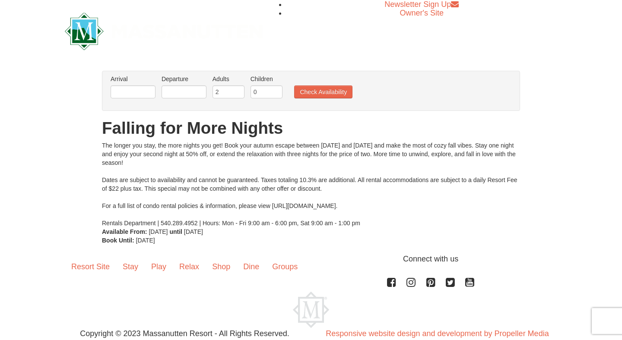 Image resolution: width=622 pixels, height=340 pixels. I want to click on p: Copyright © 2023 Massanutten Resort - All Rights Reserved., so click(184, 334).